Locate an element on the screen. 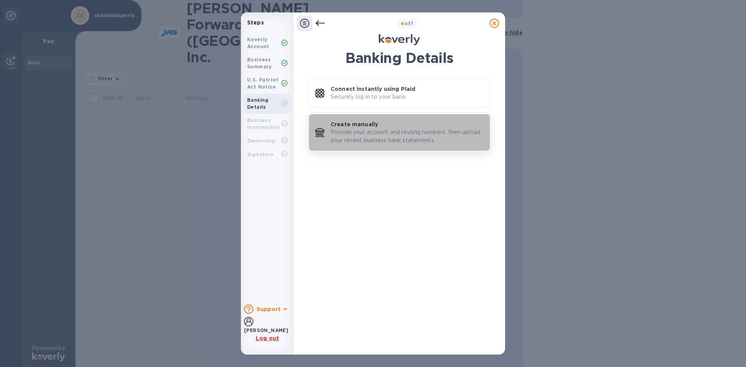  button: Create manuallyProvide your account and routing numbers, then upload your recent business bank st... is located at coordinates (400, 133).